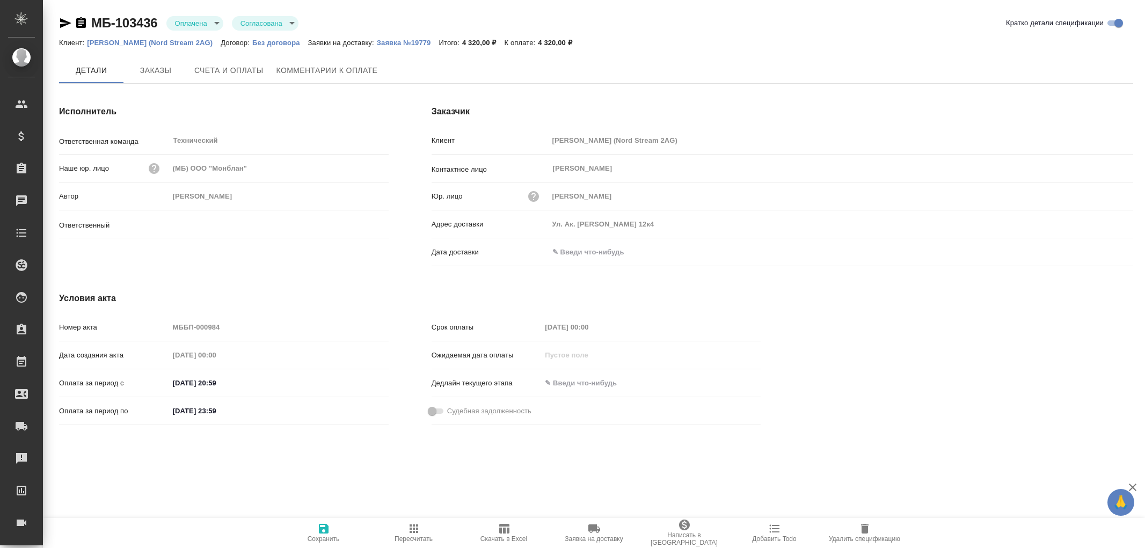  I want to click on h4: Условия акта, so click(410, 299).